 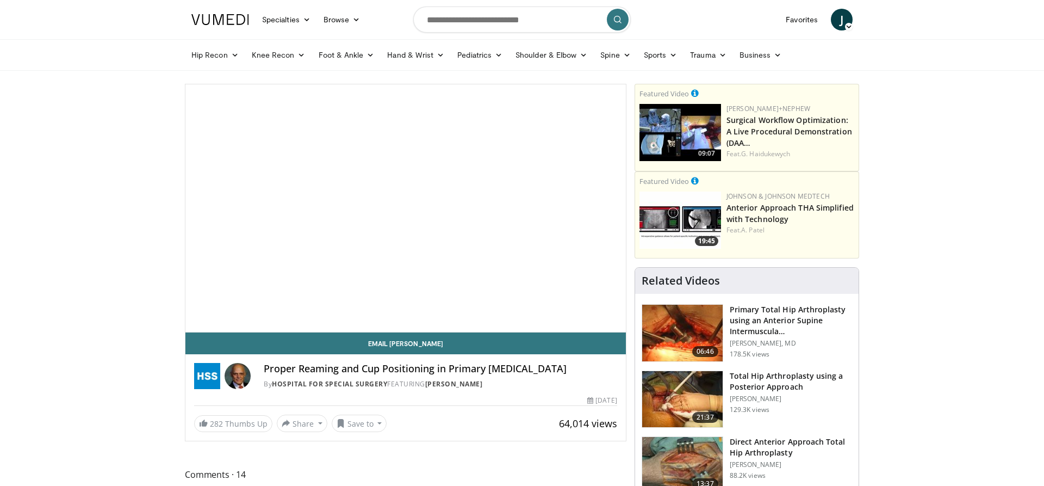 I want to click on a: Surgical Workflow Optimization: A Live Procedural Demonstration (DAA…, so click(x=789, y=131).